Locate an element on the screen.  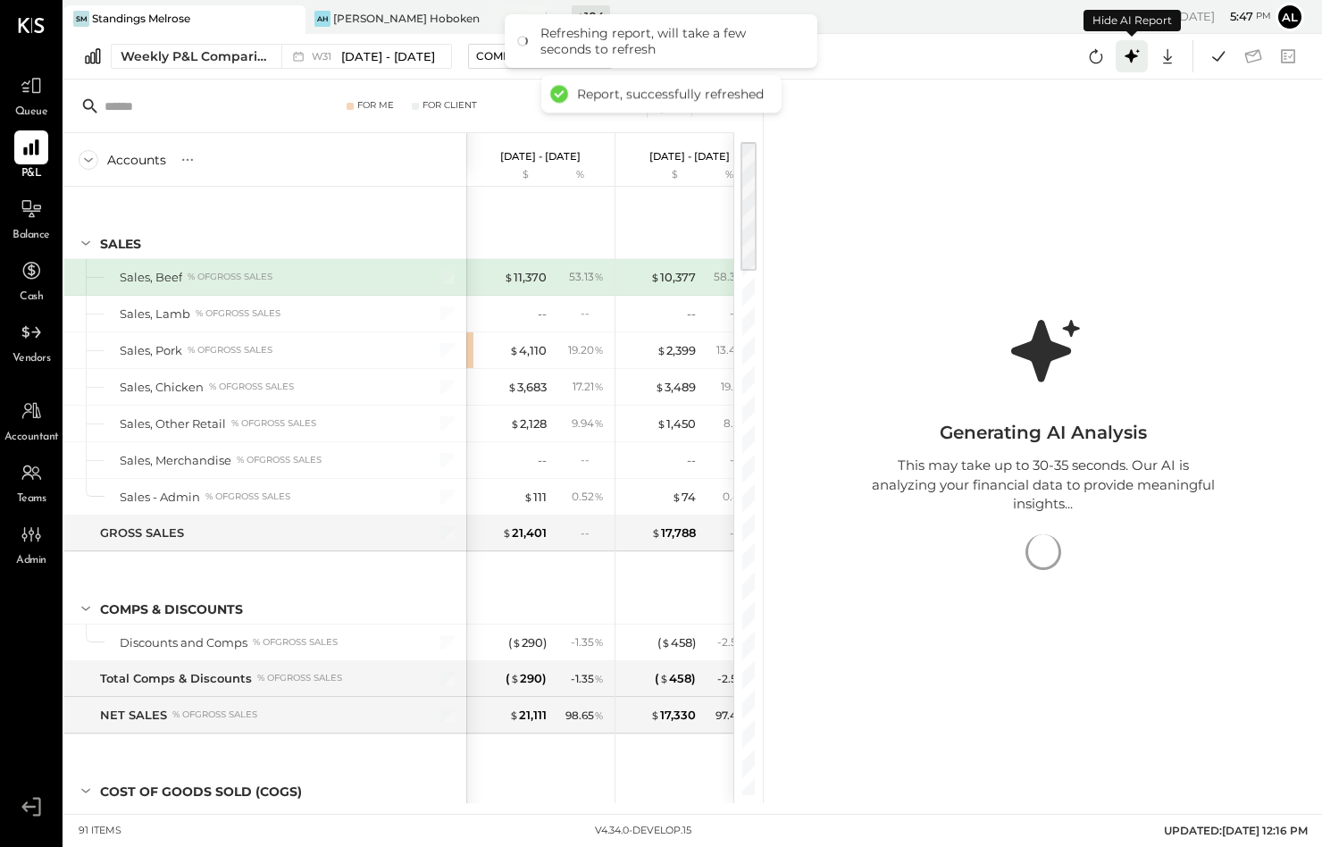
div: ( 458 ) is located at coordinates (675, 678).